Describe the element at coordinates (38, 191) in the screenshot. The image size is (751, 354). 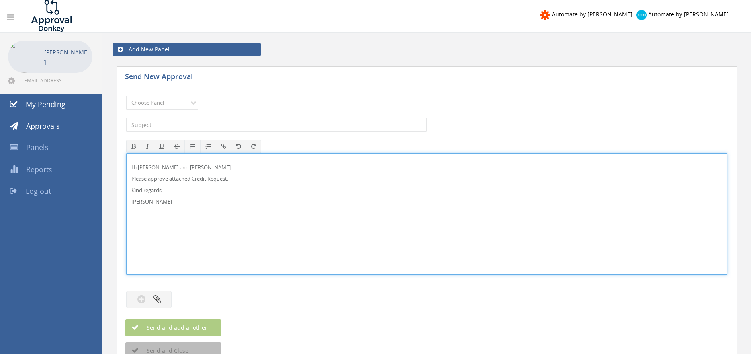
I see `span: Log out` at that location.